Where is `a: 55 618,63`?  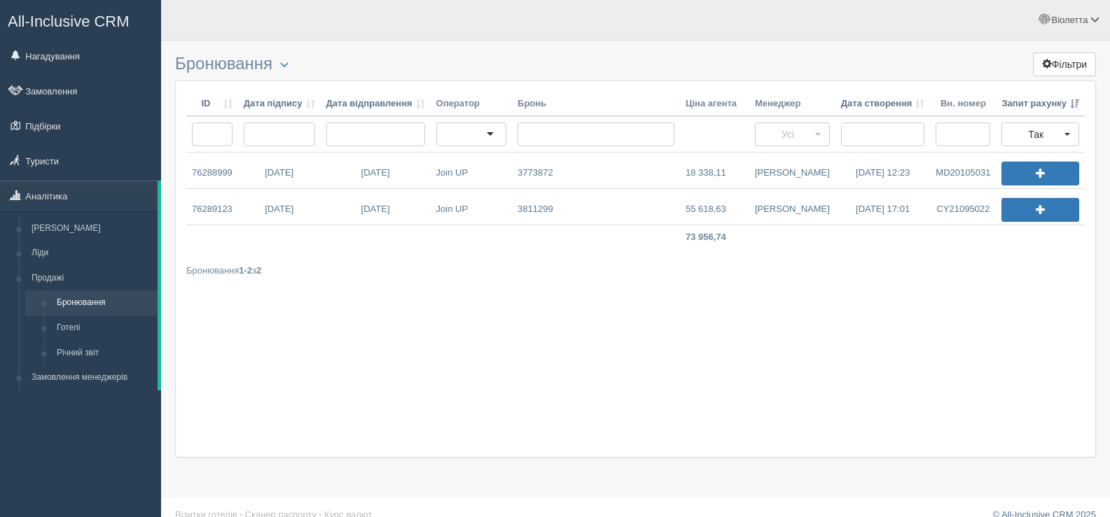 a: 55 618,63 is located at coordinates (714, 207).